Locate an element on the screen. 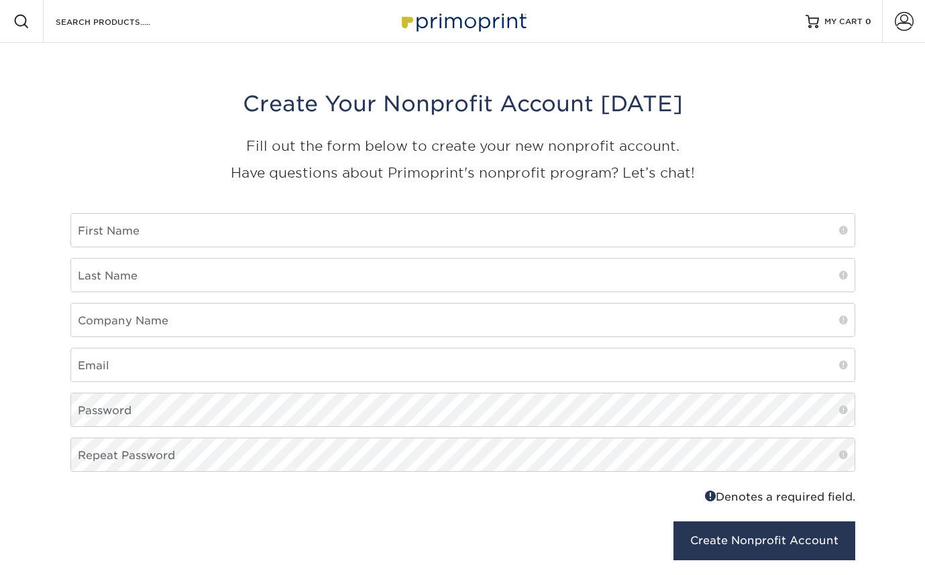  span: 0 is located at coordinates (868, 21).